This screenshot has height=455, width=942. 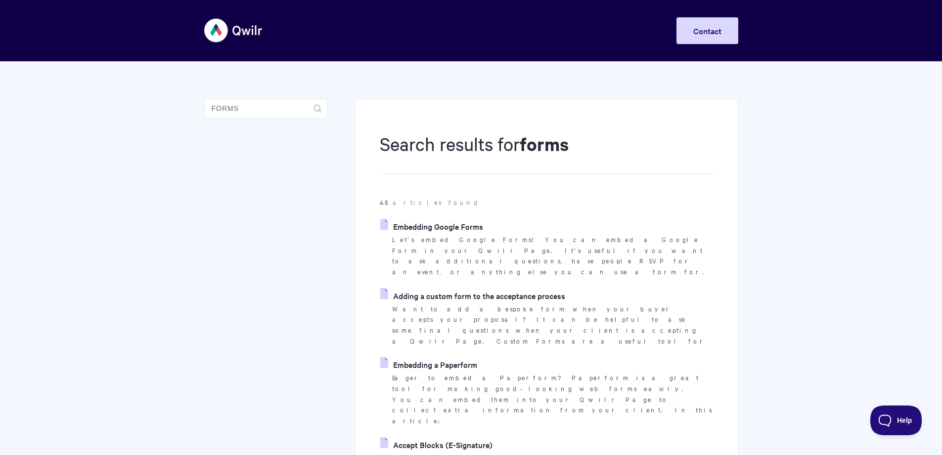 I want to click on strong: forms, so click(x=544, y=143).